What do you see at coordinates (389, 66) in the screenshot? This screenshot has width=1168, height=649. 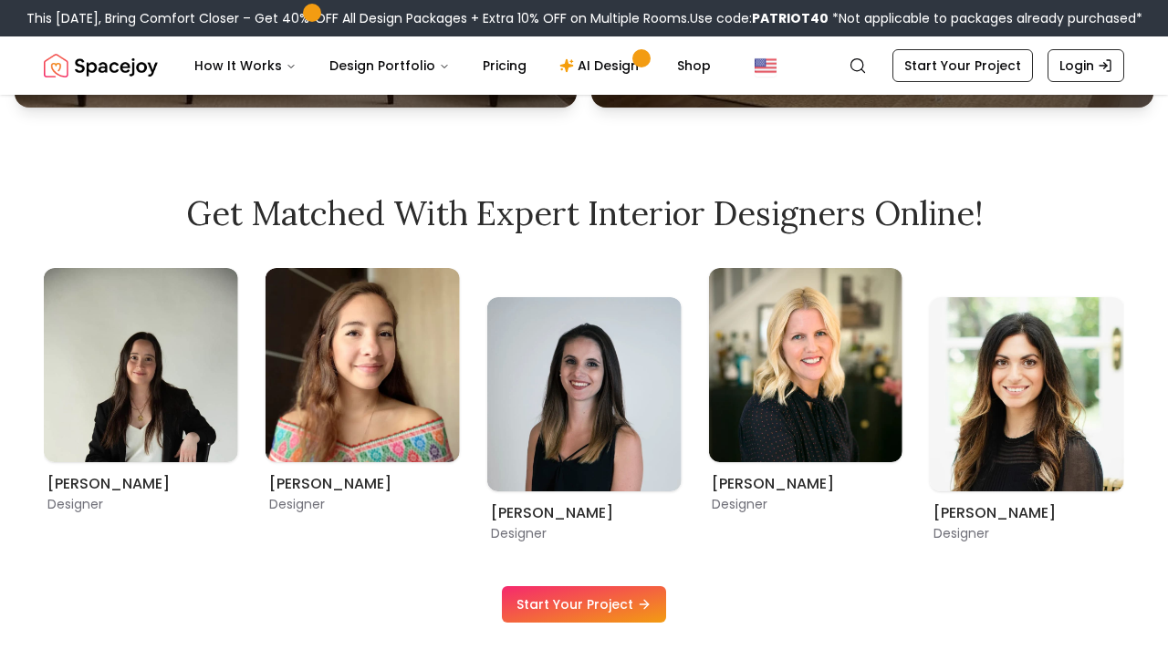 I see `button: Design Portfolio` at bounding box center [389, 66].